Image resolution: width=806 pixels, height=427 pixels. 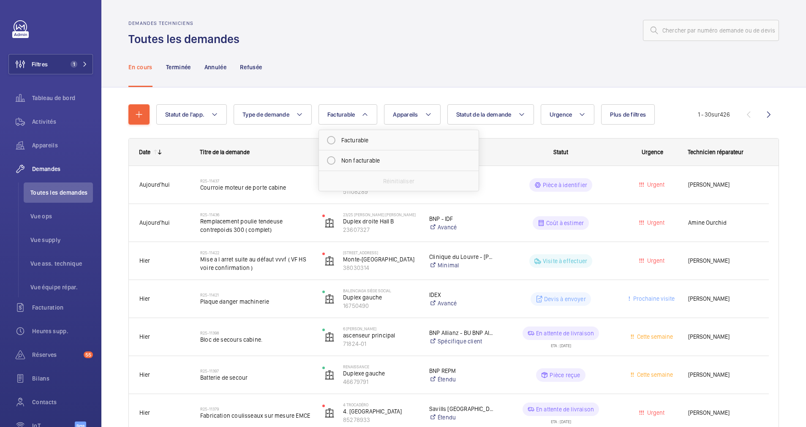 I want to click on p: Duplex gauche, so click(x=381, y=297).